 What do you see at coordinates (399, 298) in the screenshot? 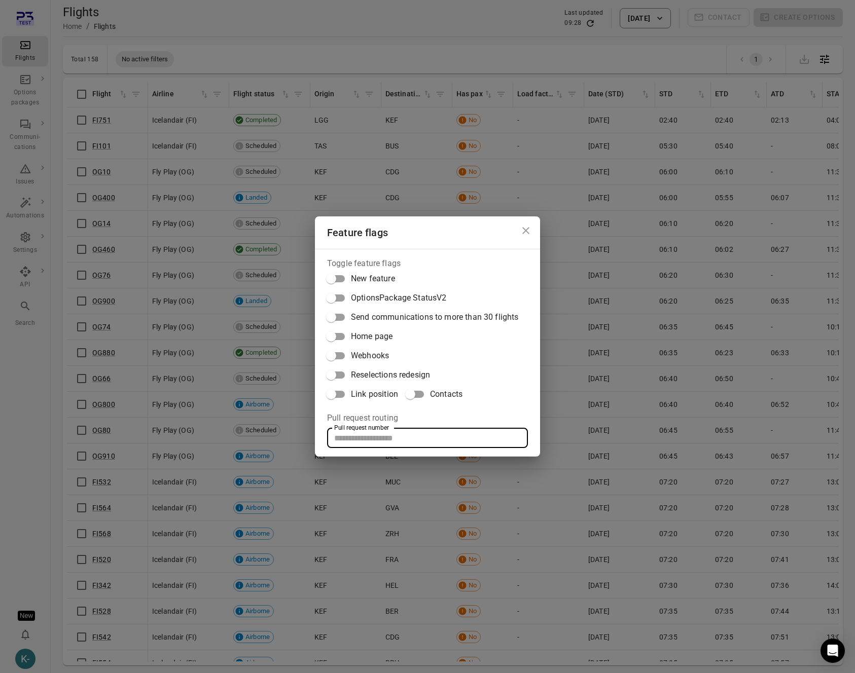
I see `span: OptionsPackage StatusV2` at bounding box center [399, 298].